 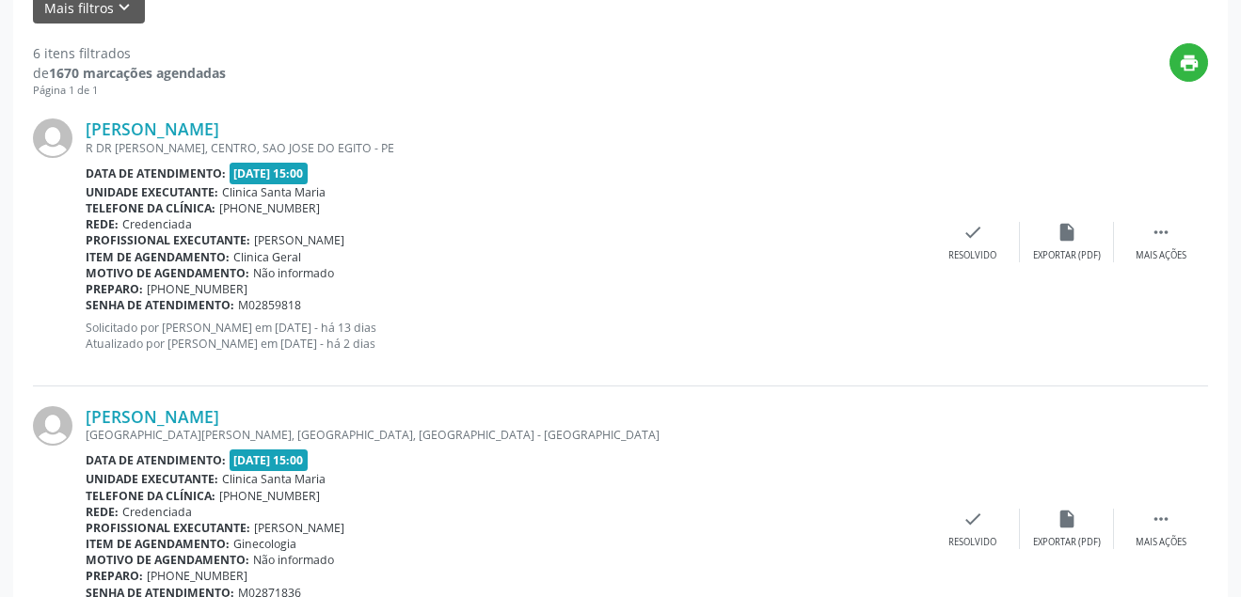 I want to click on i: print, so click(x=1189, y=63).